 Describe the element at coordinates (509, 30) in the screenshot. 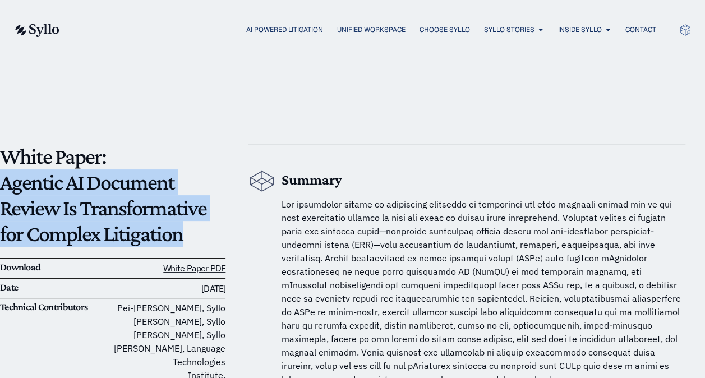

I see `span: Syllo Stories` at that location.